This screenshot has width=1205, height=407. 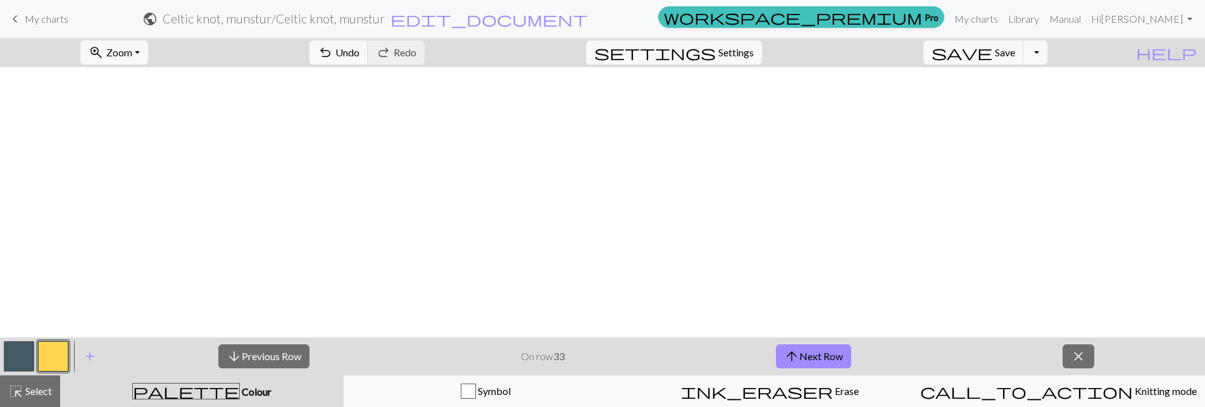 I want to click on button: Next Row, so click(x=813, y=356).